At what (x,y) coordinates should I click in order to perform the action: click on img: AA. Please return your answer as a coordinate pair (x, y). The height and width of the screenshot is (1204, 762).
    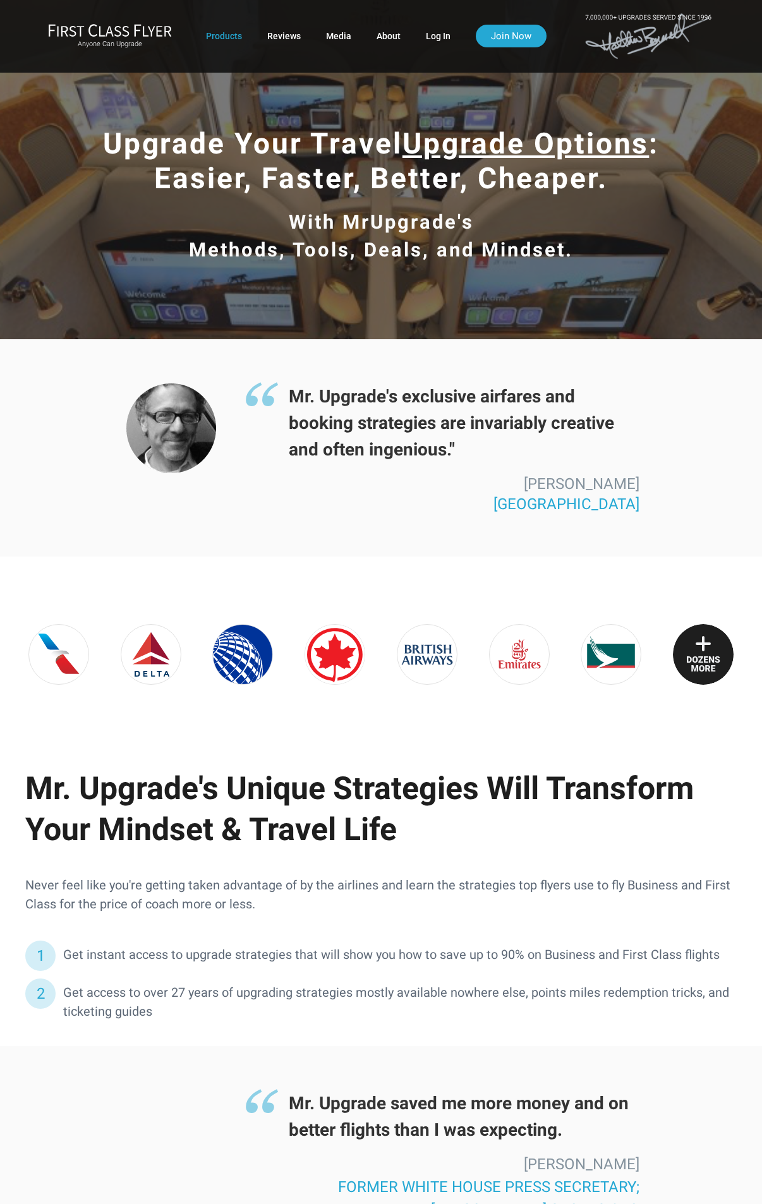
    Looking at the image, I should click on (59, 655).